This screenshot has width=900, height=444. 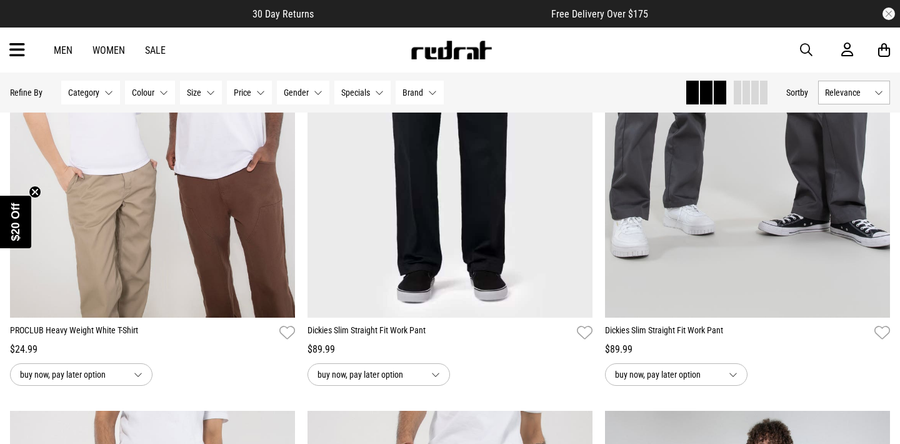 What do you see at coordinates (91, 93) in the screenshot?
I see `button: Category` at bounding box center [91, 93].